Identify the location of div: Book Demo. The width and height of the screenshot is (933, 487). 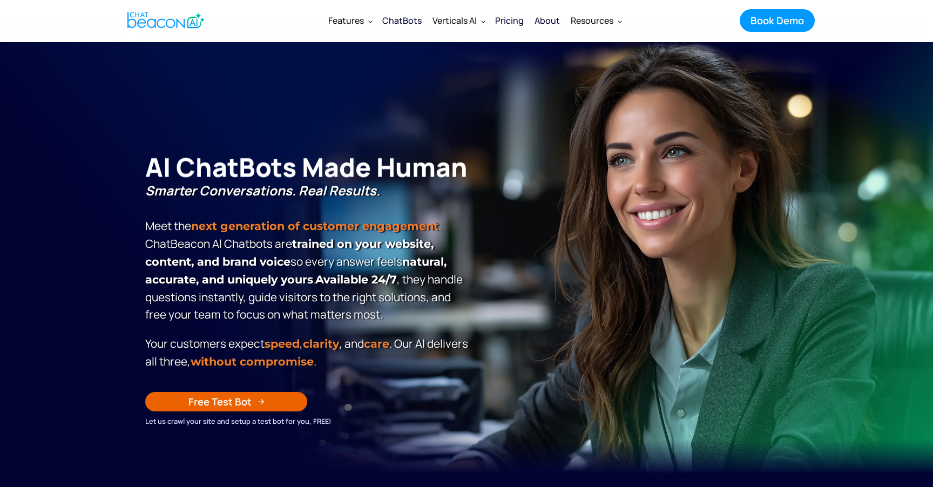
(777, 21).